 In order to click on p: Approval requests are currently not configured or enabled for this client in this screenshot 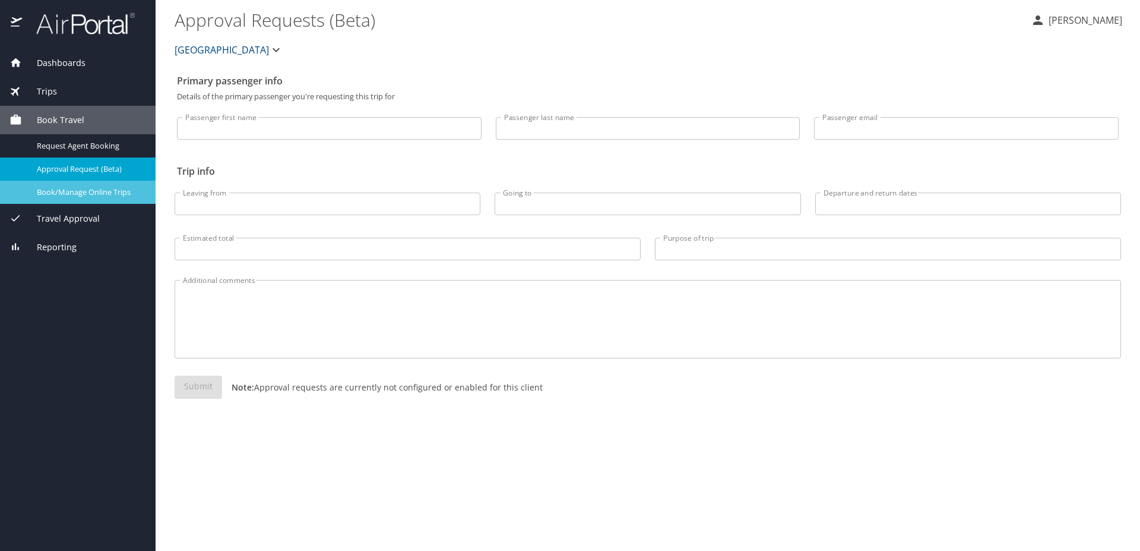, I will do `click(382, 387)`.